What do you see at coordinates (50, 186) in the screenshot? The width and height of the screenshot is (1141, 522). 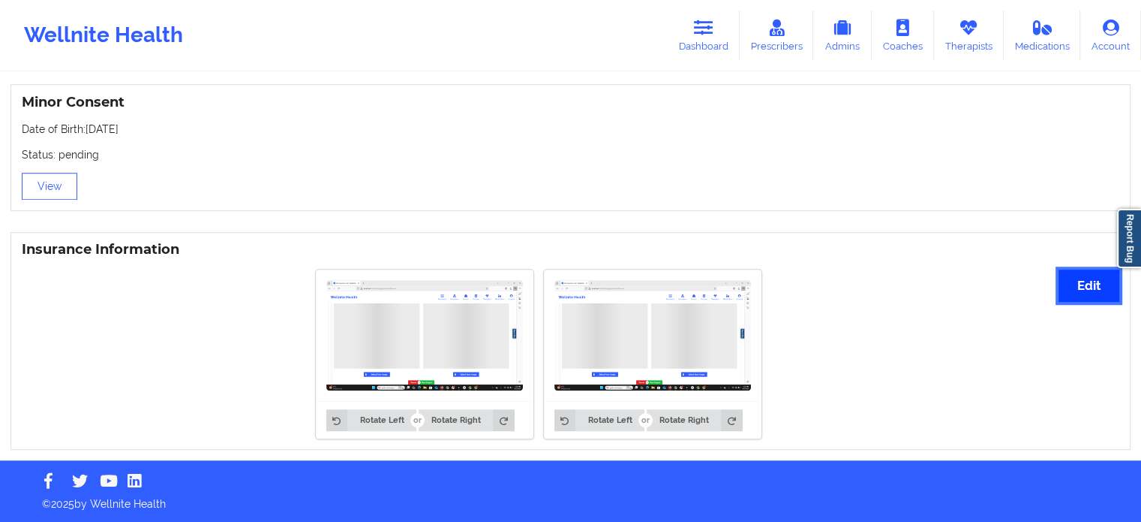 I see `button: View` at bounding box center [50, 186].